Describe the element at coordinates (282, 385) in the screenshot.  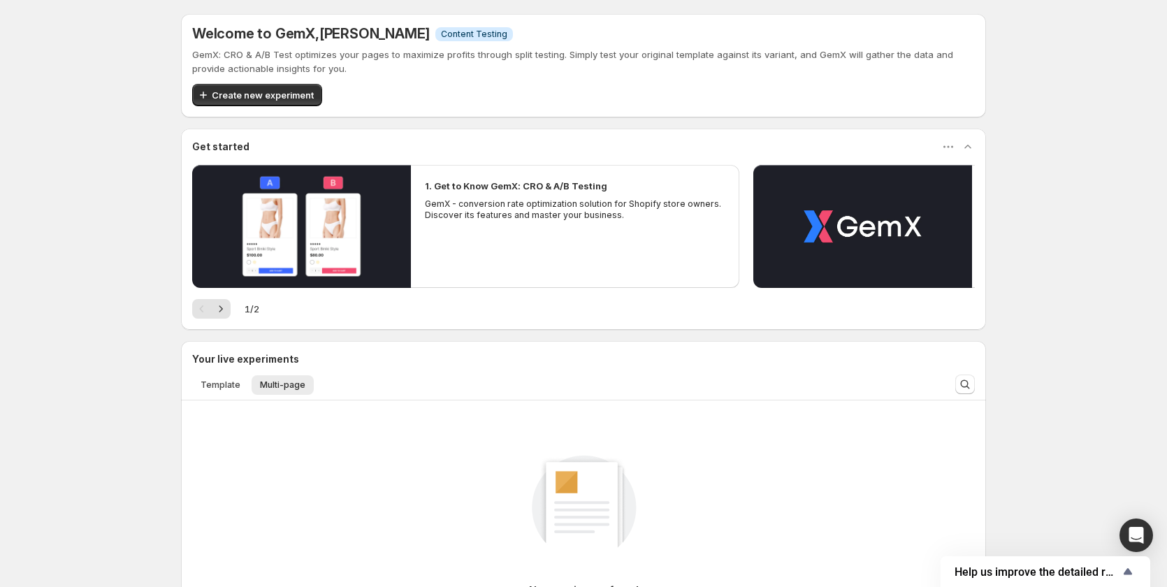
I see `span: Multi-page` at that location.